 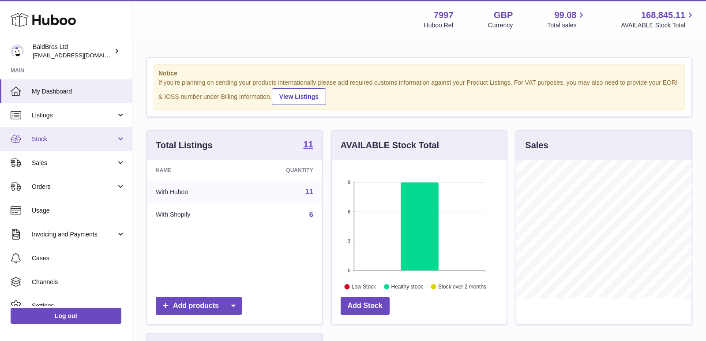 I want to click on a: 6, so click(x=311, y=214).